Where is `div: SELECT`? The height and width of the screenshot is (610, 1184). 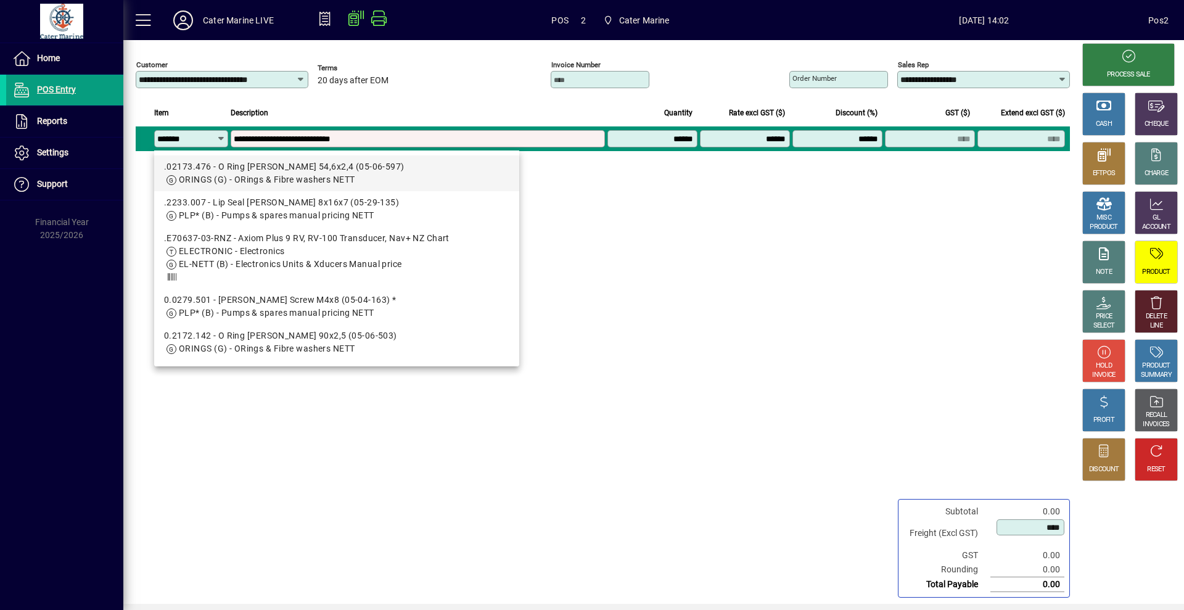 div: SELECT is located at coordinates (1103, 325).